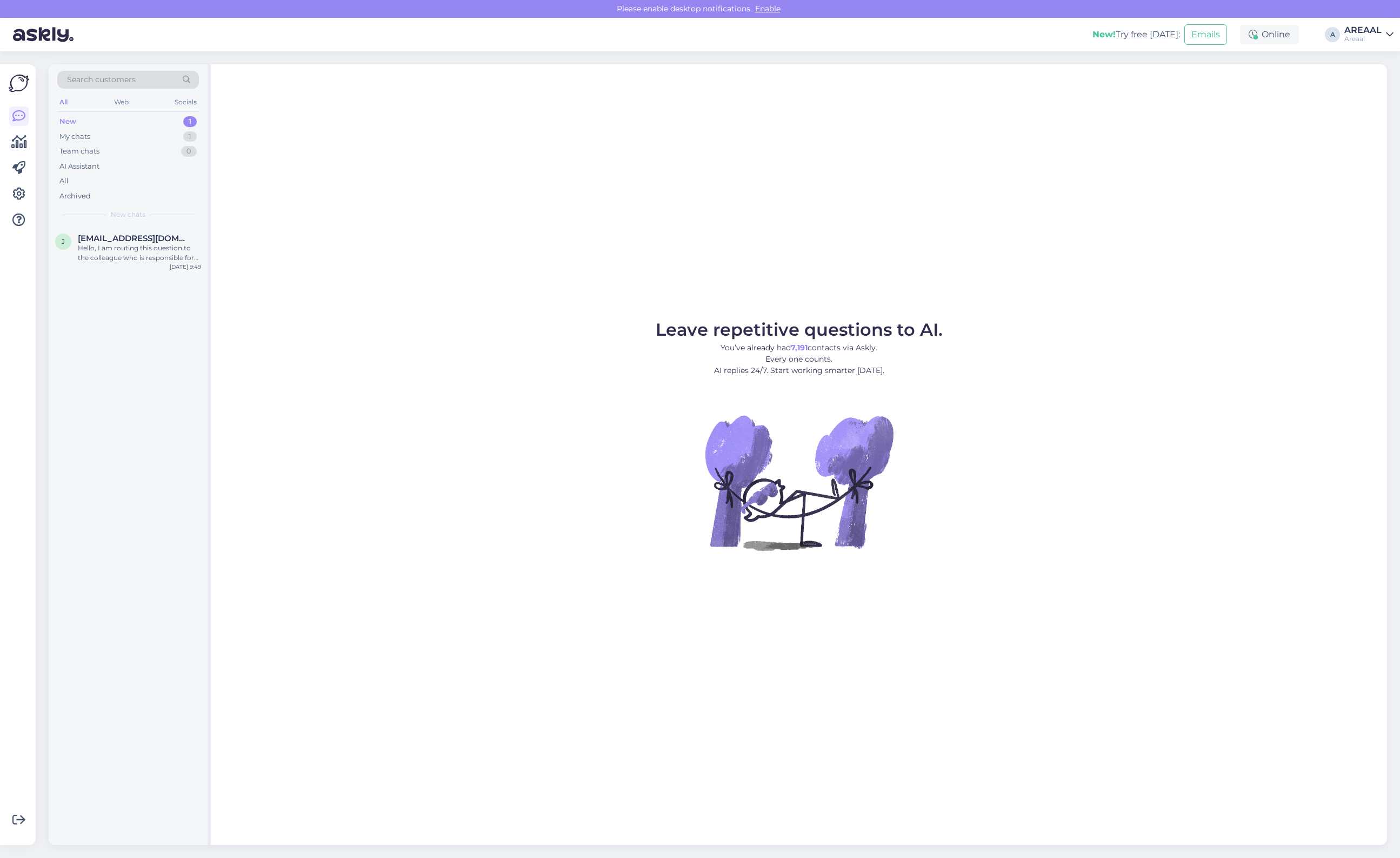 The width and height of the screenshot is (1400, 858). Describe the element at coordinates (134, 238) in the screenshot. I see `span: jaanikaadrat@gmail.com` at that location.